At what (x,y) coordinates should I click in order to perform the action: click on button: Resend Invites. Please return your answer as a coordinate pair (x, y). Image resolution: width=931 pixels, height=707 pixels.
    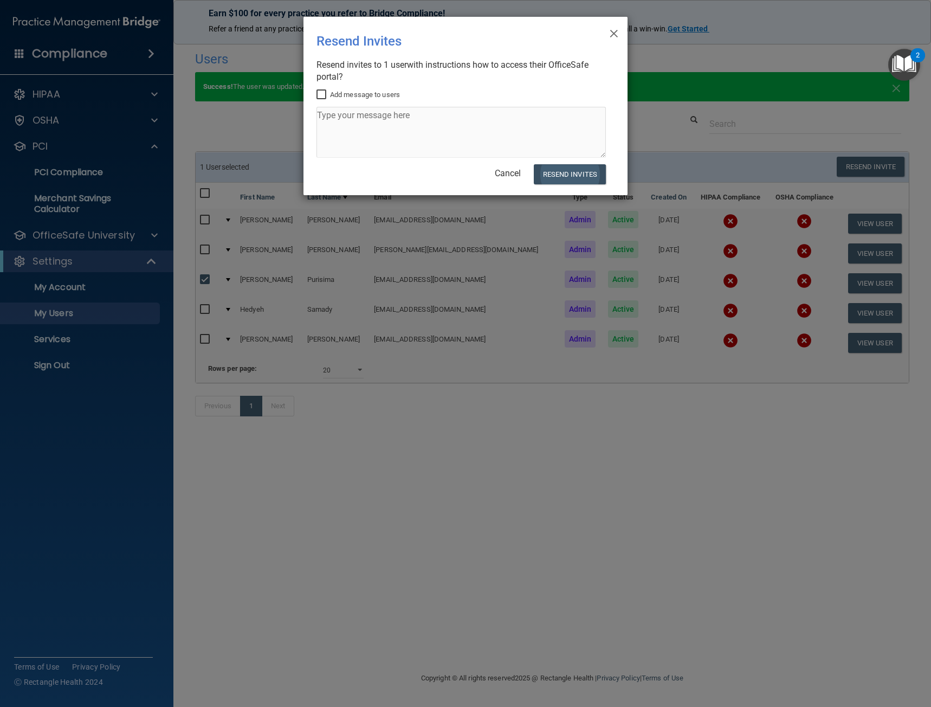
    Looking at the image, I should click on (570, 174).